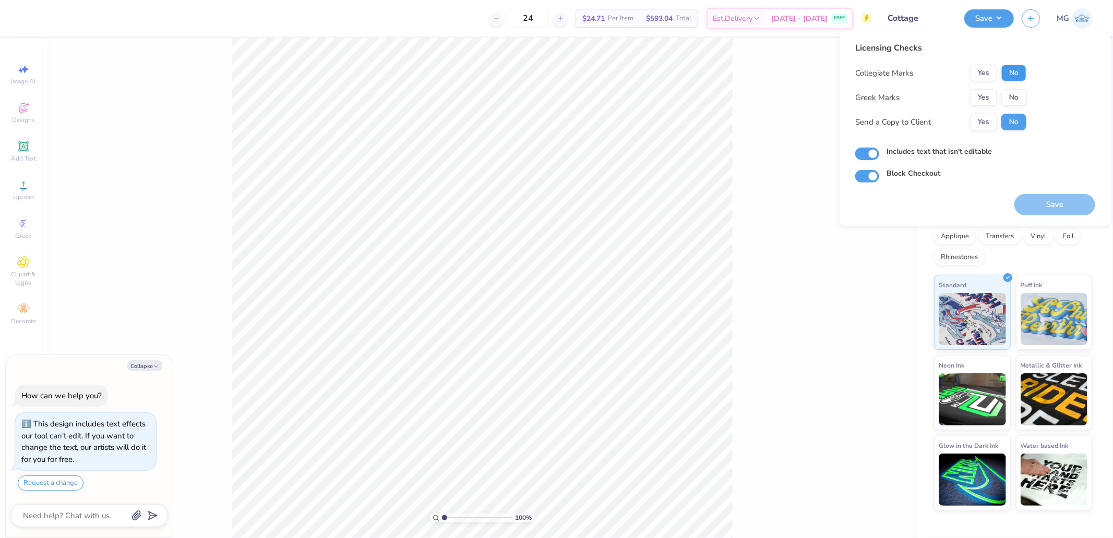 This screenshot has height=538, width=1113. I want to click on span: Image AI, so click(23, 81).